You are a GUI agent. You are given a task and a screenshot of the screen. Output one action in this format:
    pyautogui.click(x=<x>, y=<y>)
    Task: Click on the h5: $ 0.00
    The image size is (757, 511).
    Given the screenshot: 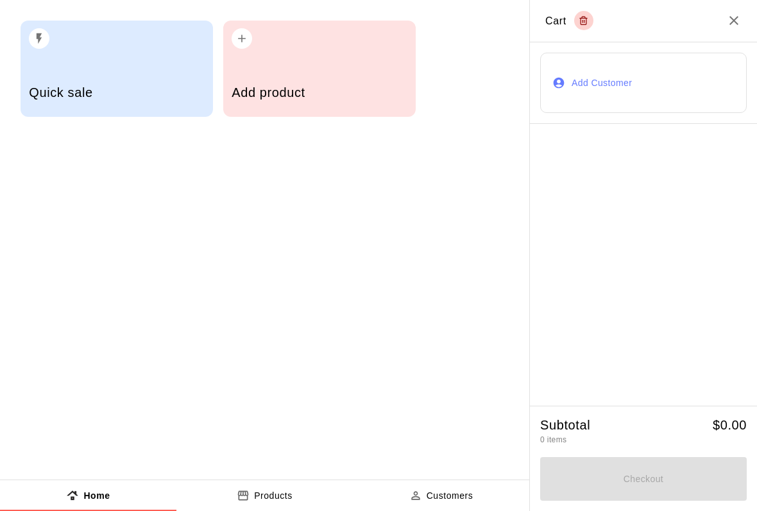 What is the action you would take?
    pyautogui.click(x=730, y=425)
    